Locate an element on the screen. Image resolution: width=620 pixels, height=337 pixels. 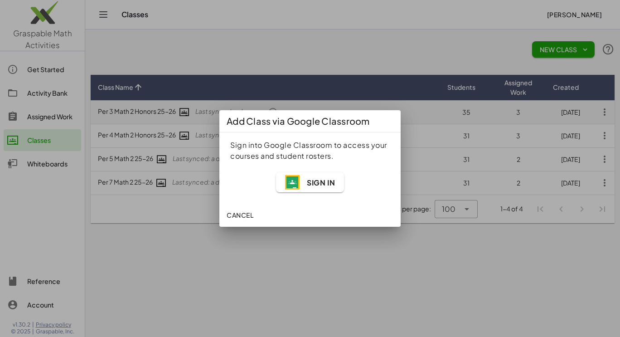
div: Sign into Google Classroom to access your courses and student rosters. is located at coordinates (310, 151).